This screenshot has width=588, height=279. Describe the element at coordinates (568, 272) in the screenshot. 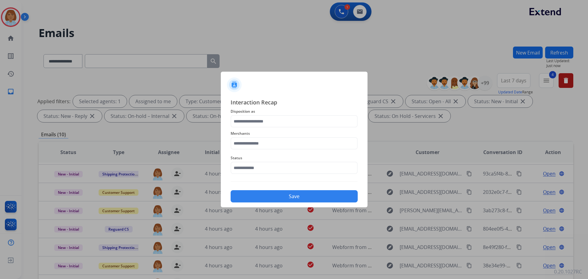

I see `p: 0.20.1027RC` at that location.